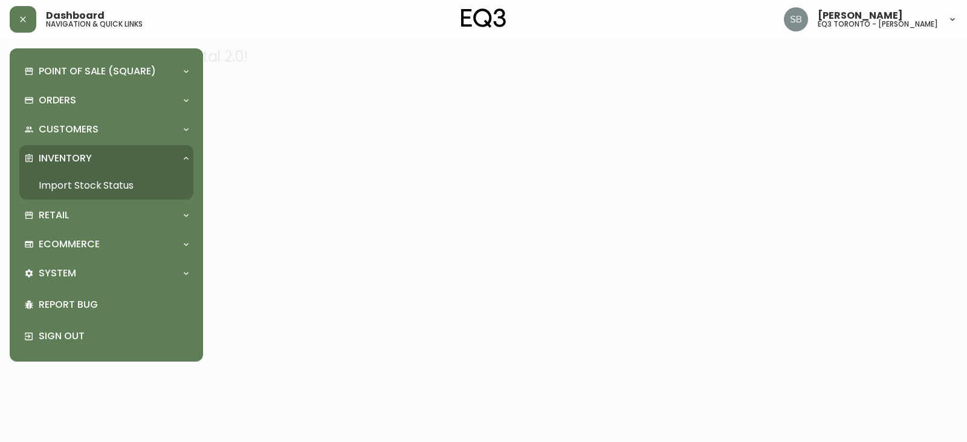 This screenshot has width=967, height=442. What do you see at coordinates (483, 18) in the screenshot?
I see `img: logo` at bounding box center [483, 18].